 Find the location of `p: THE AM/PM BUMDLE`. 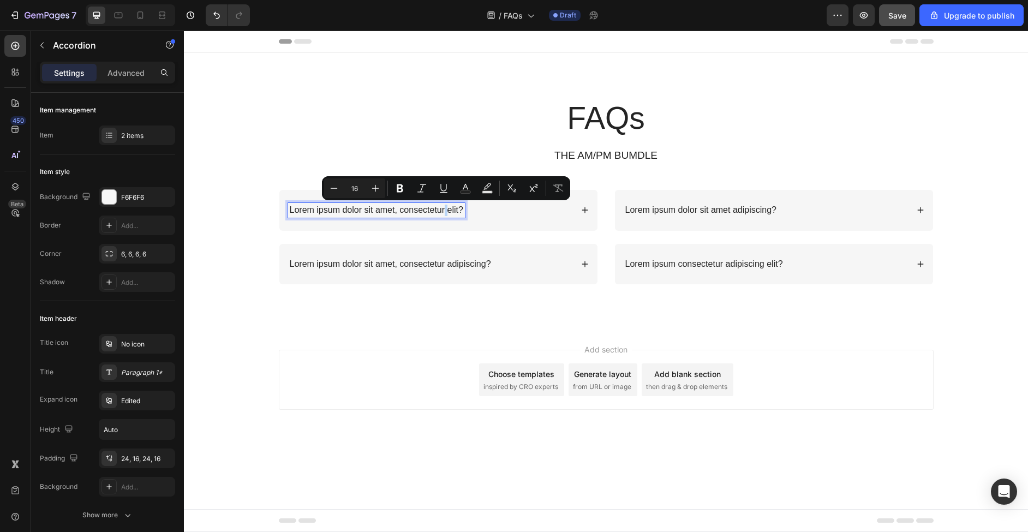

p: THE AM/PM BUMDLE is located at coordinates (422, 125).